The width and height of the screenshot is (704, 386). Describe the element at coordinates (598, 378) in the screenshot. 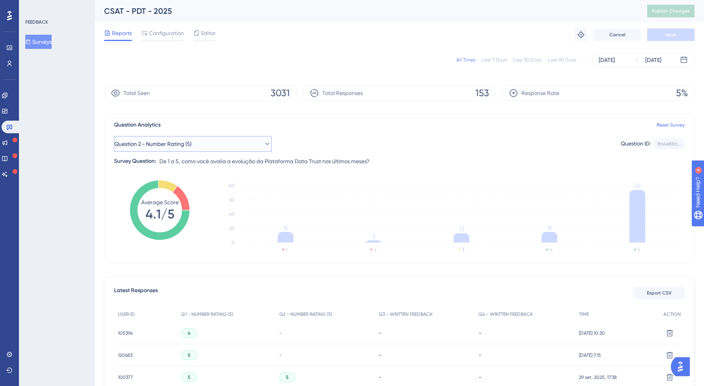

I see `span: 29 set. 2025, 17:38` at that location.